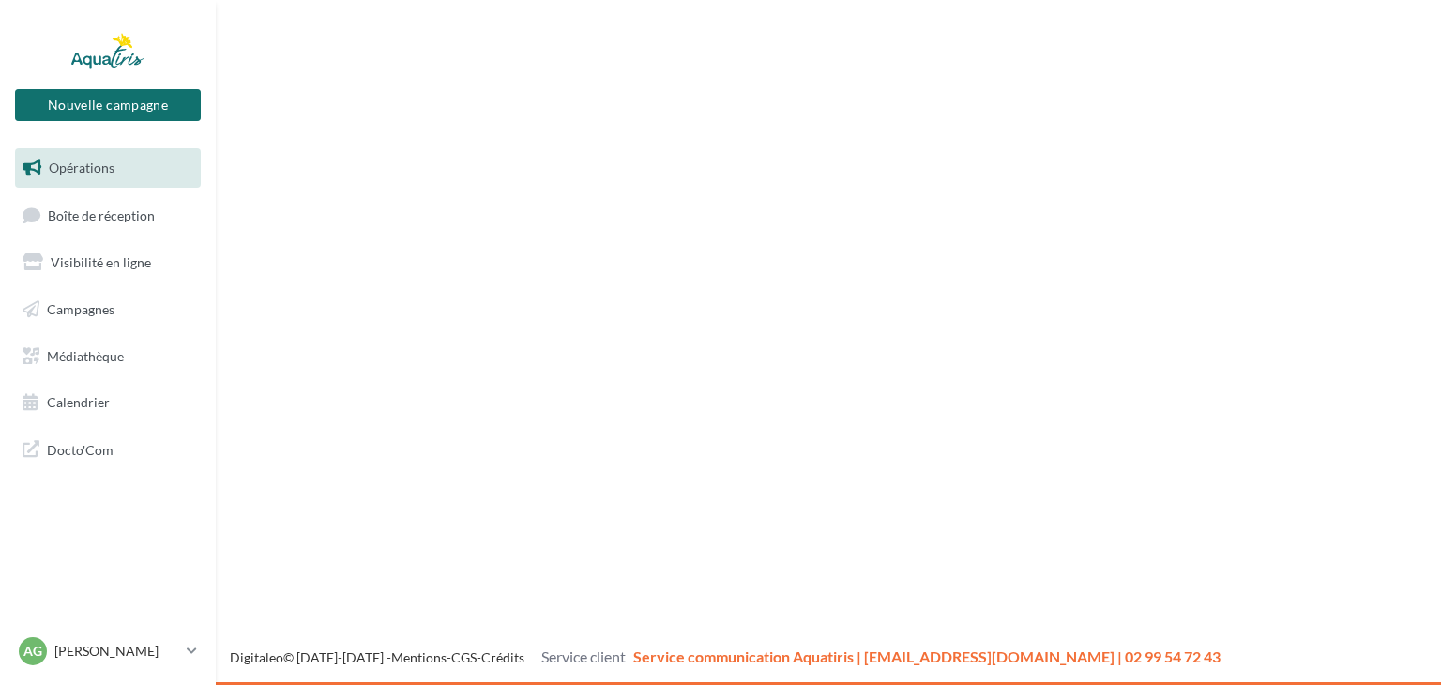 This screenshot has width=1441, height=685. Describe the element at coordinates (108, 402) in the screenshot. I see `a: Calendrier` at that location.